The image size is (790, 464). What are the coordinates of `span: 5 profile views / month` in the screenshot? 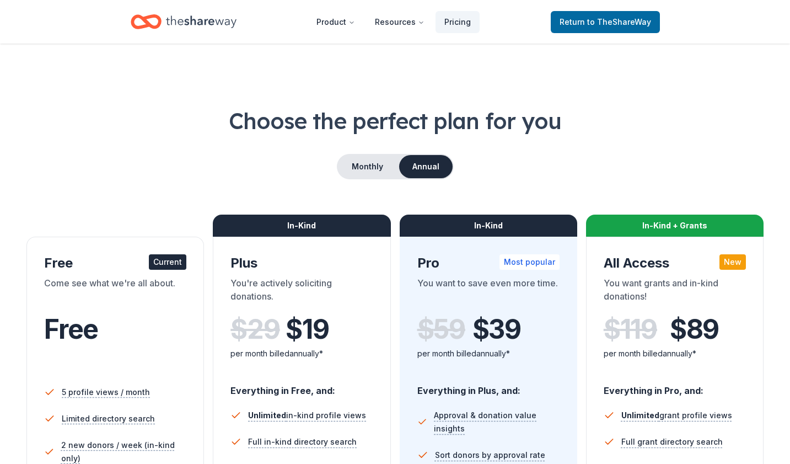 It's located at (106, 392).